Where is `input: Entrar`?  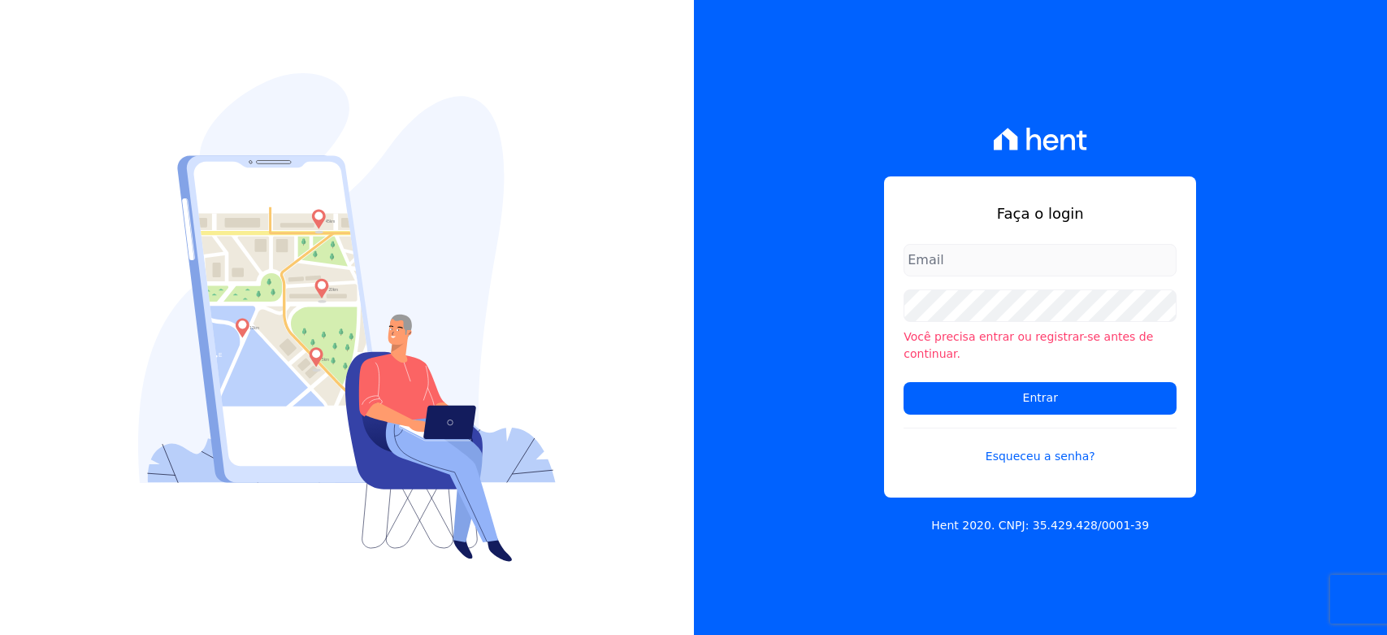
input: Entrar is located at coordinates (1040, 398).